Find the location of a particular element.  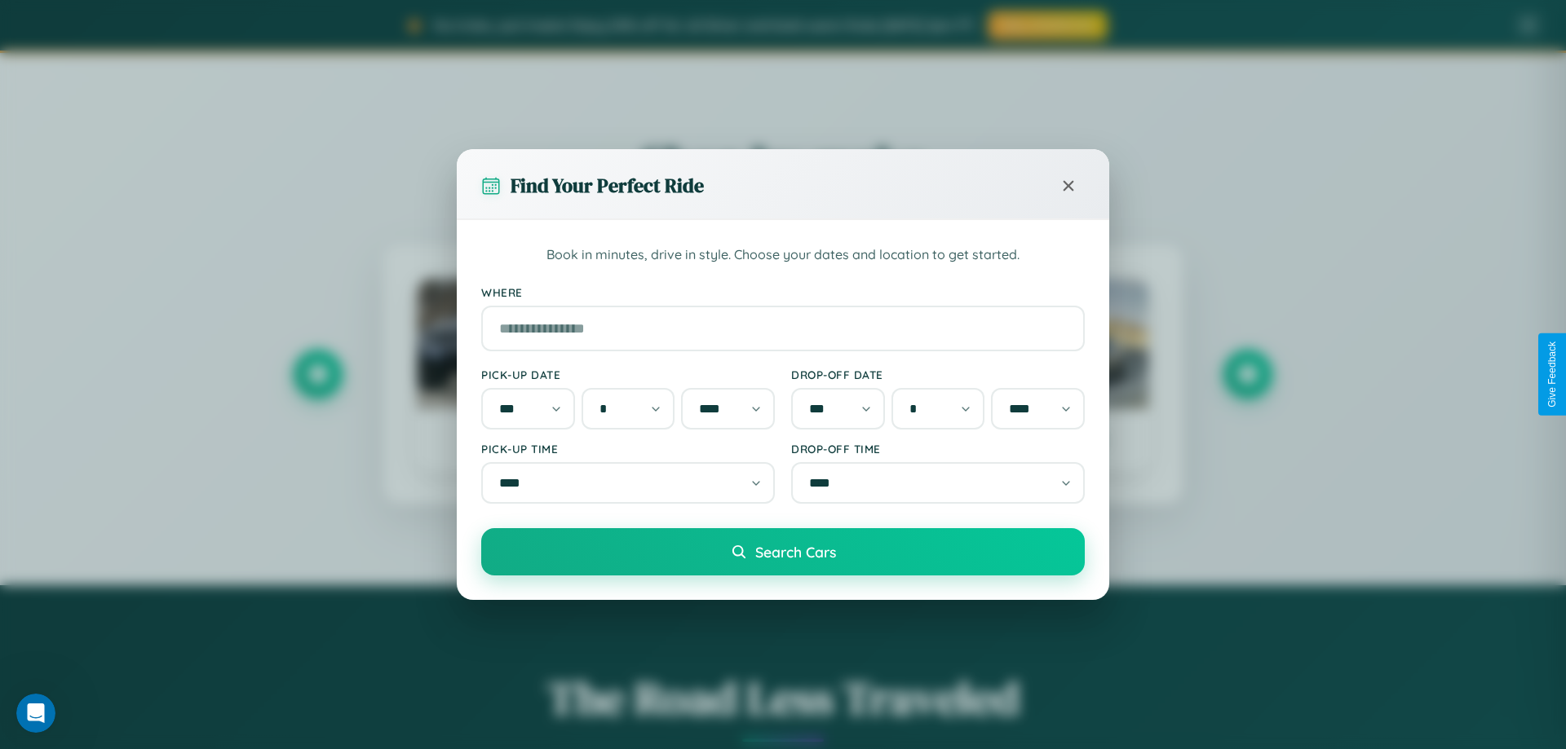

label: Where is located at coordinates (783, 292).